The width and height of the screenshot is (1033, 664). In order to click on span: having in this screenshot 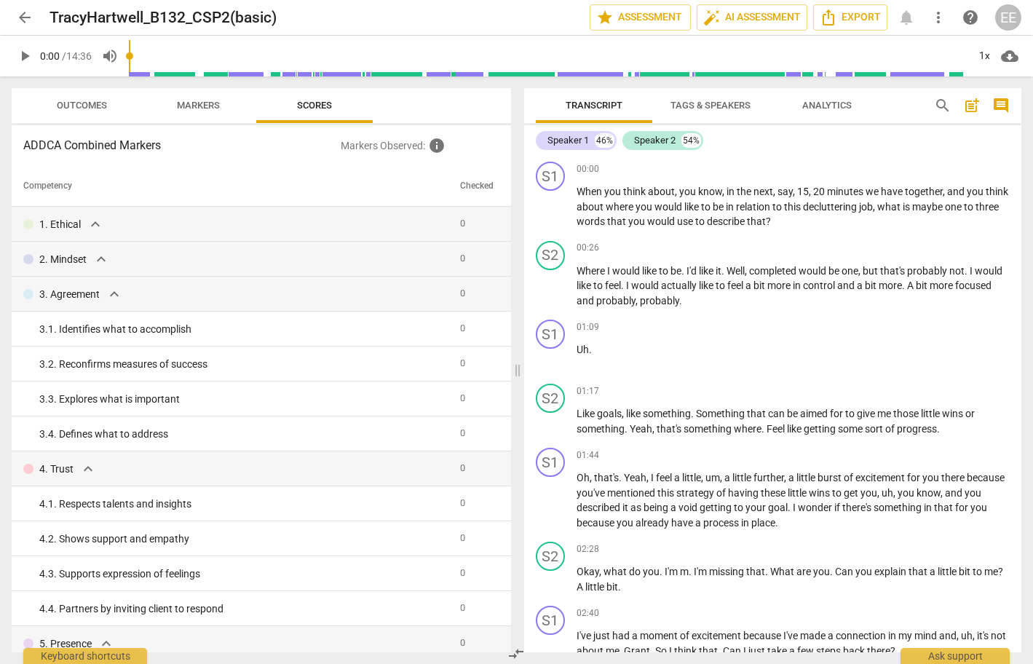, I will do `click(744, 493)`.